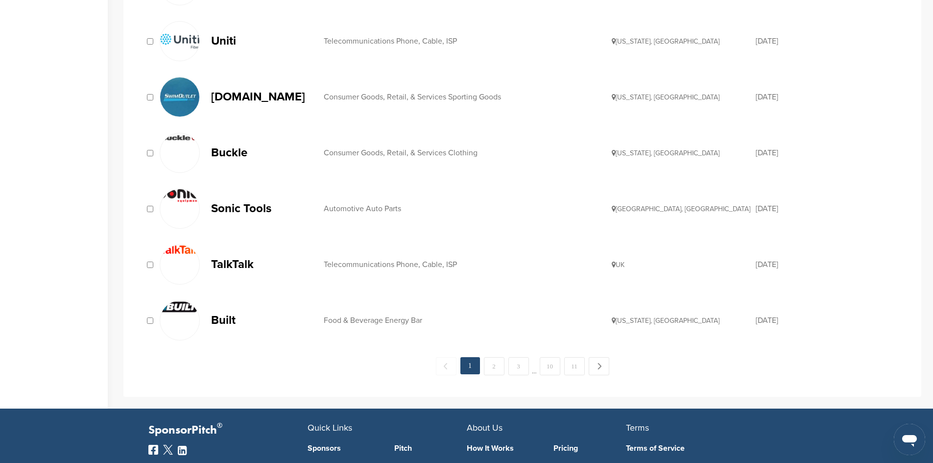 The width and height of the screenshot is (933, 463). What do you see at coordinates (590, 448) in the screenshot?
I see `a: Pricing` at bounding box center [590, 448].